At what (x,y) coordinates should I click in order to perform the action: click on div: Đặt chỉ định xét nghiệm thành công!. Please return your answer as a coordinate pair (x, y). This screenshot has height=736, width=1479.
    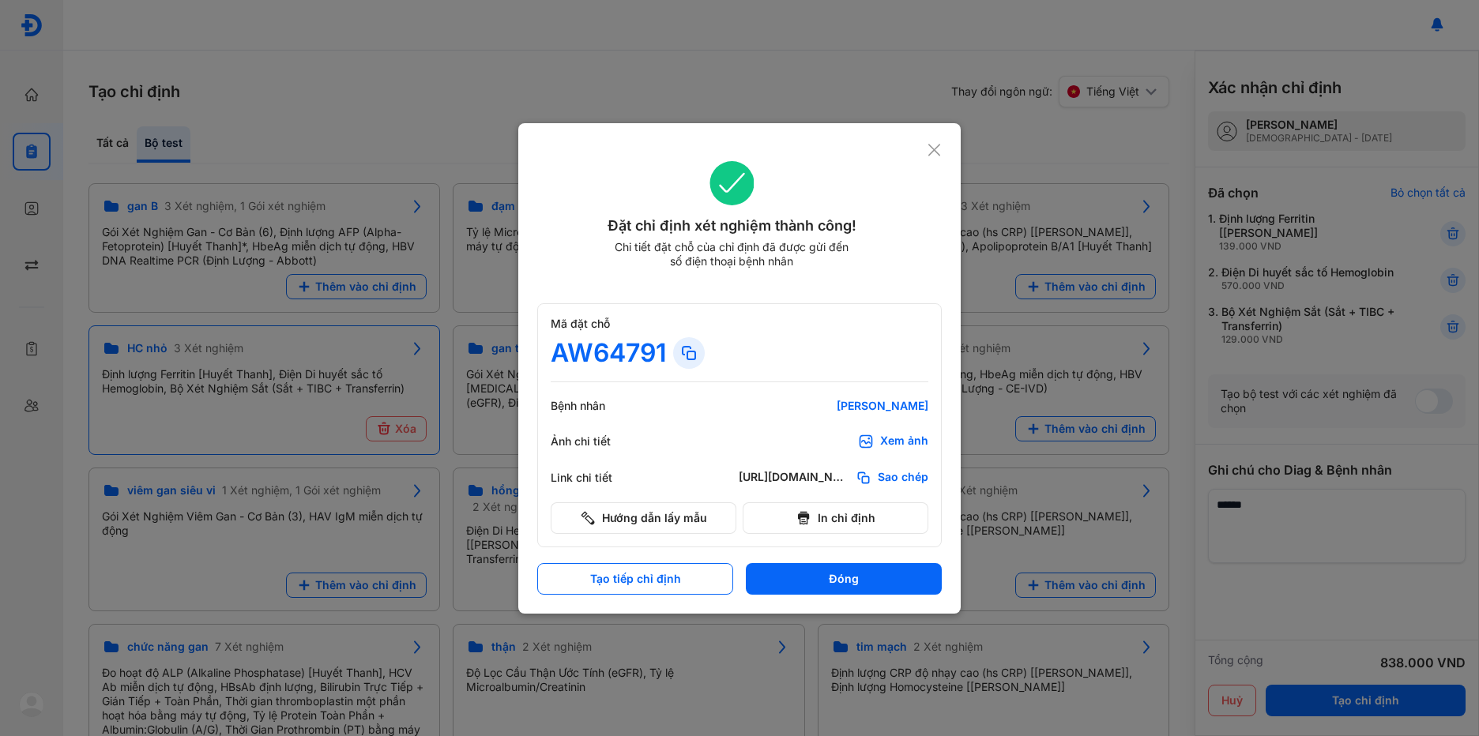
    Looking at the image, I should click on (731, 226).